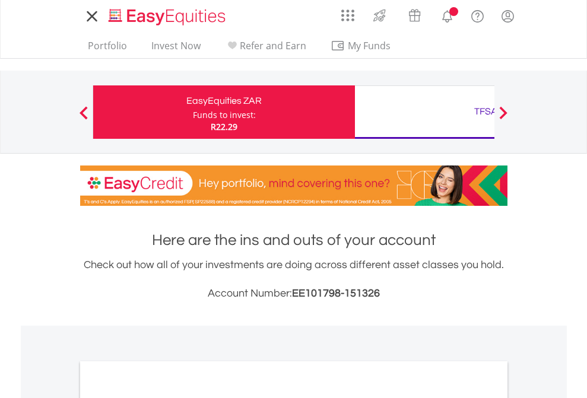 This screenshot has width=587, height=398. Describe the element at coordinates (294, 186) in the screenshot. I see `img: EasyCredit Promotion Banner` at that location.